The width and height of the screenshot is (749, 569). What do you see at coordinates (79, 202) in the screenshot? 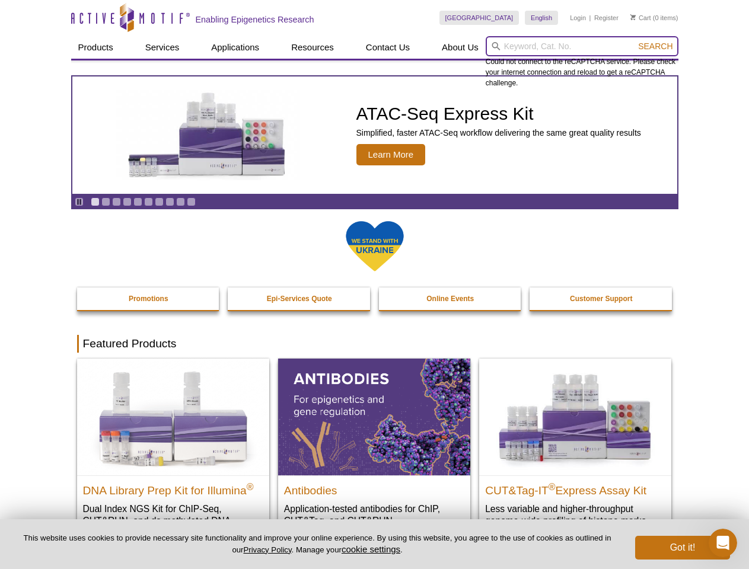
I see `a: Toggle autoplay` at bounding box center [79, 202].